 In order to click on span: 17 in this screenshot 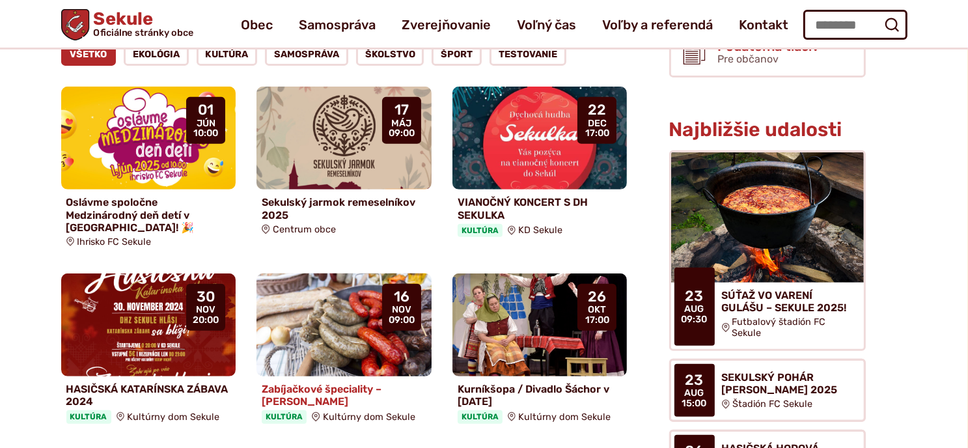, I will do `click(402, 110)`.